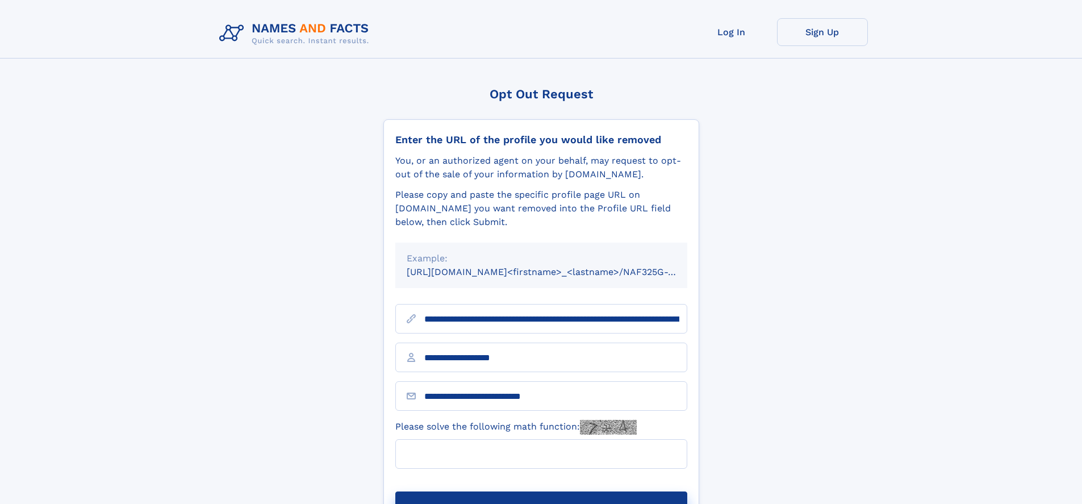  What do you see at coordinates (731, 32) in the screenshot?
I see `a: Log In` at bounding box center [731, 32].